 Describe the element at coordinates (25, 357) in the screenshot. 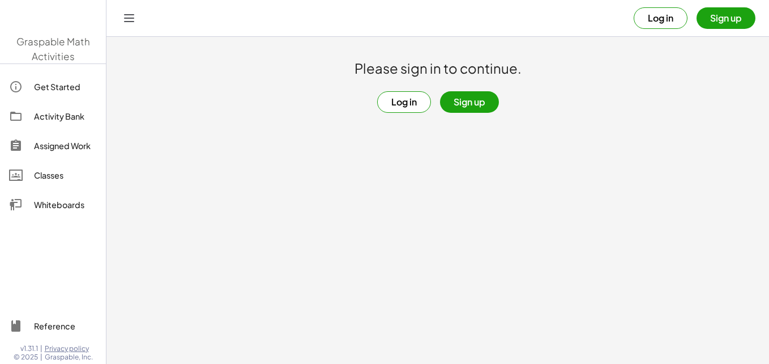

I see `span: © 2025` at that location.